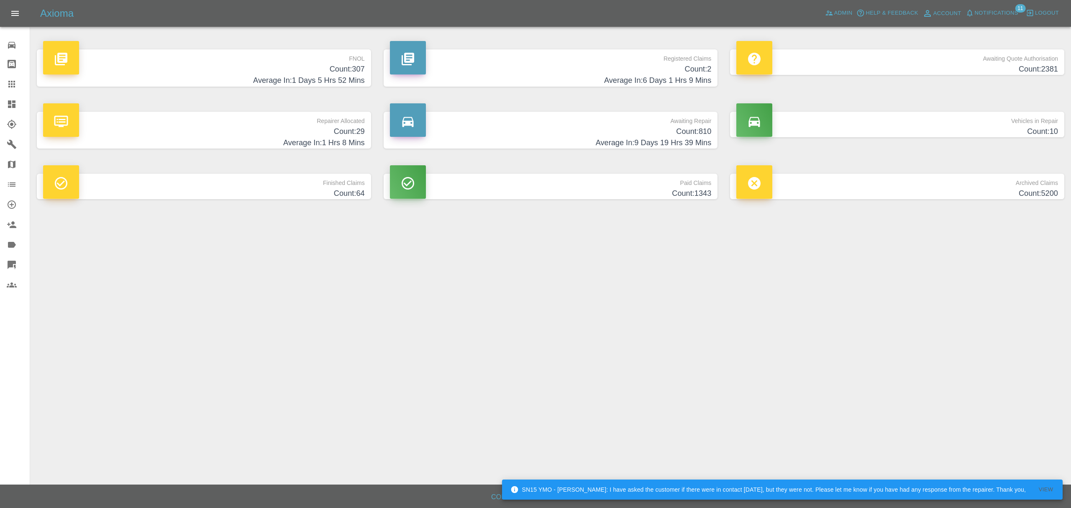 The height and width of the screenshot is (508, 1071). What do you see at coordinates (15, 13) in the screenshot?
I see `button: Open drawer` at bounding box center [15, 13].